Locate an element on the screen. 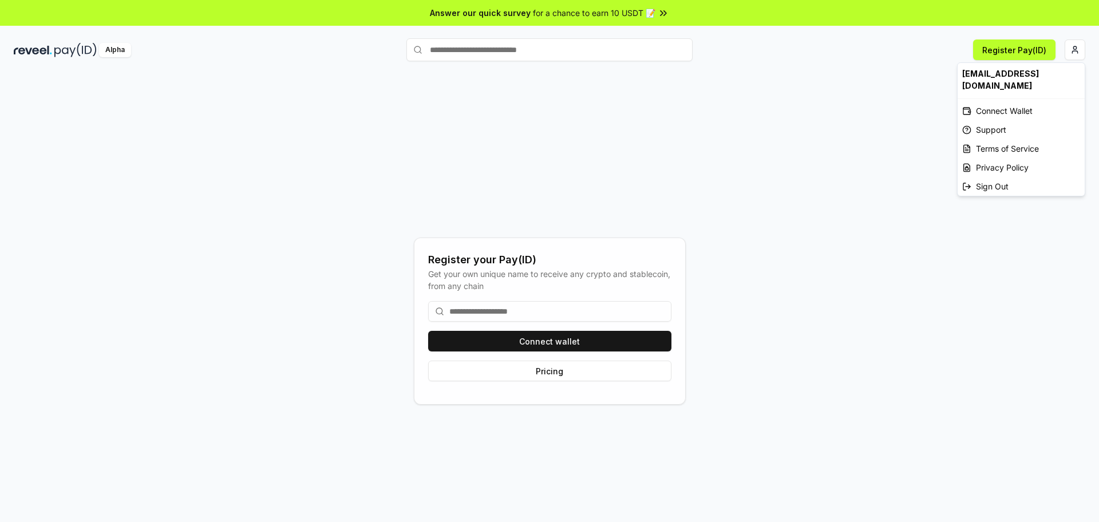  div: Sign Out is located at coordinates (1021, 186).